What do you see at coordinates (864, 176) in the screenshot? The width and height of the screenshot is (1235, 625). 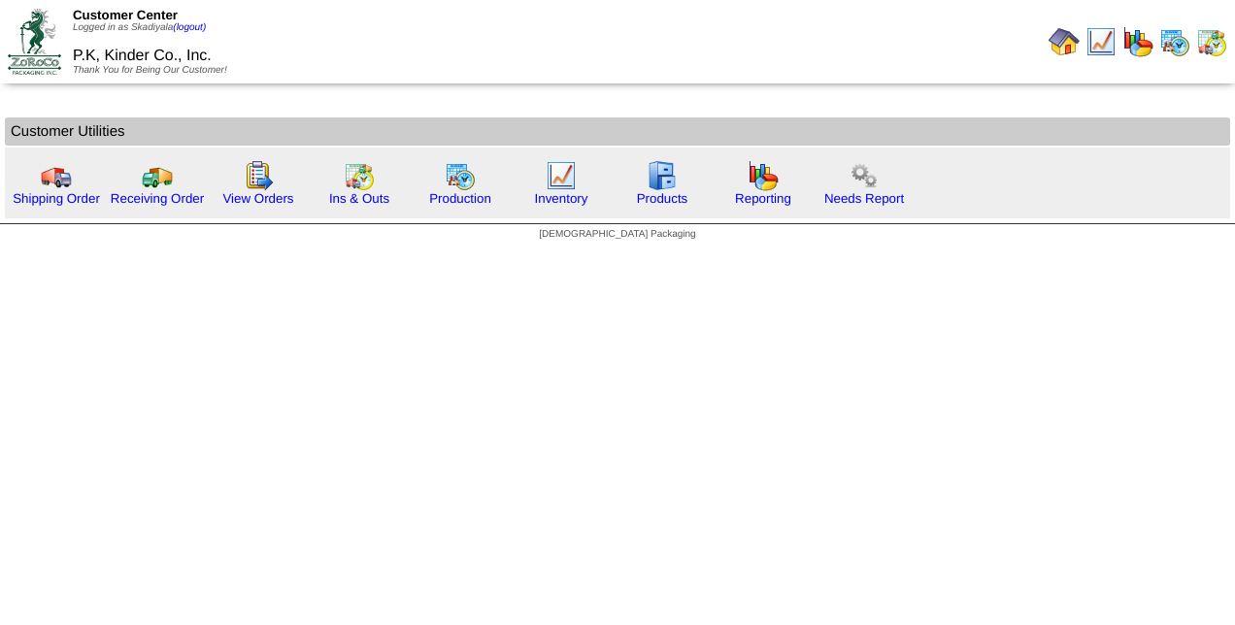 I see `img: workflow.png` at bounding box center [864, 176].